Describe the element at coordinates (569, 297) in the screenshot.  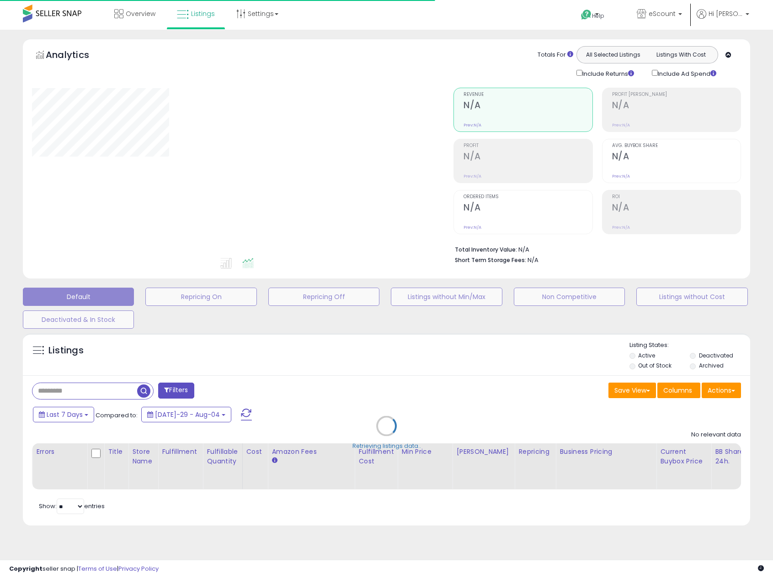
I see `button: Non Competitive` at that location.